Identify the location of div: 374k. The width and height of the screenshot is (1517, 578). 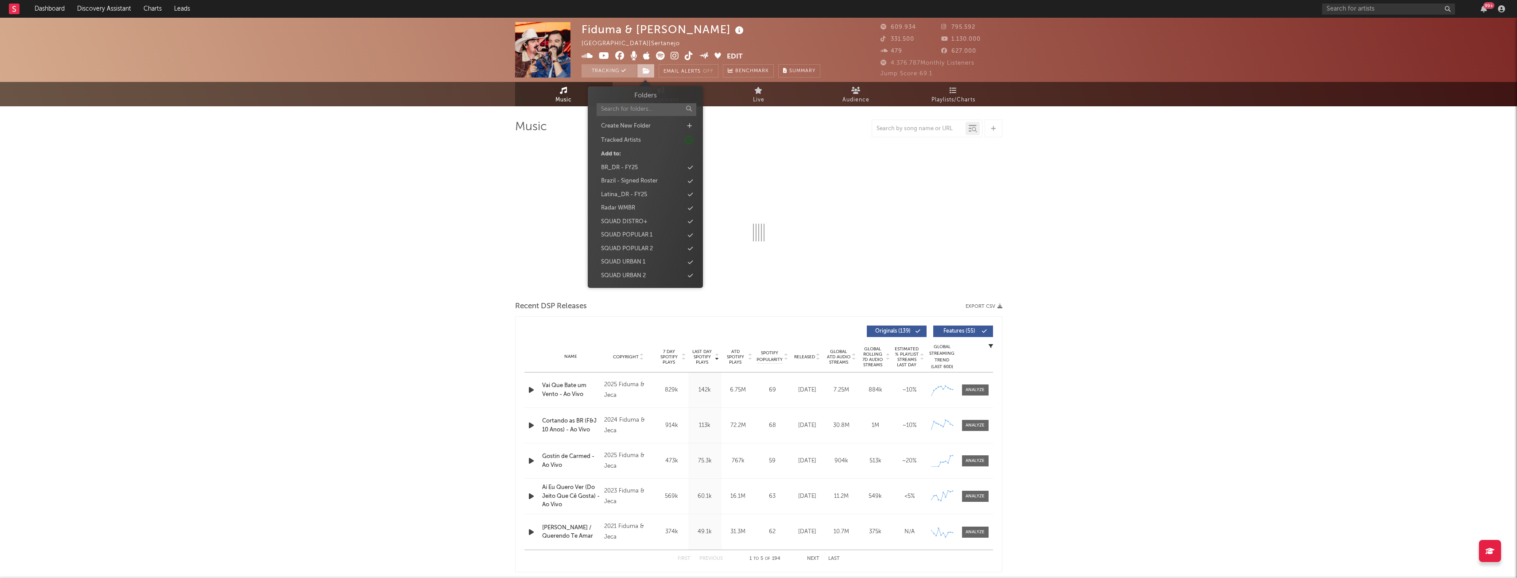
(672, 532).